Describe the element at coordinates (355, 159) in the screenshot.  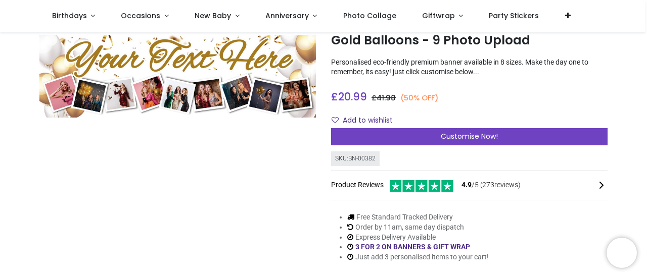
I see `div: SKU: BN-00382` at that location.